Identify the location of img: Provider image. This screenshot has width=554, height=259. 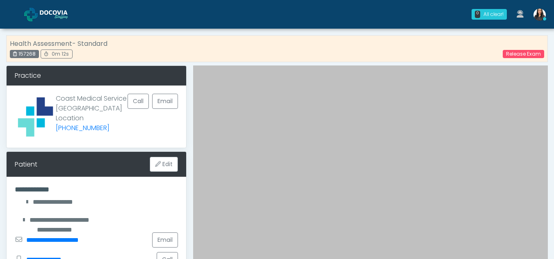
(35, 117).